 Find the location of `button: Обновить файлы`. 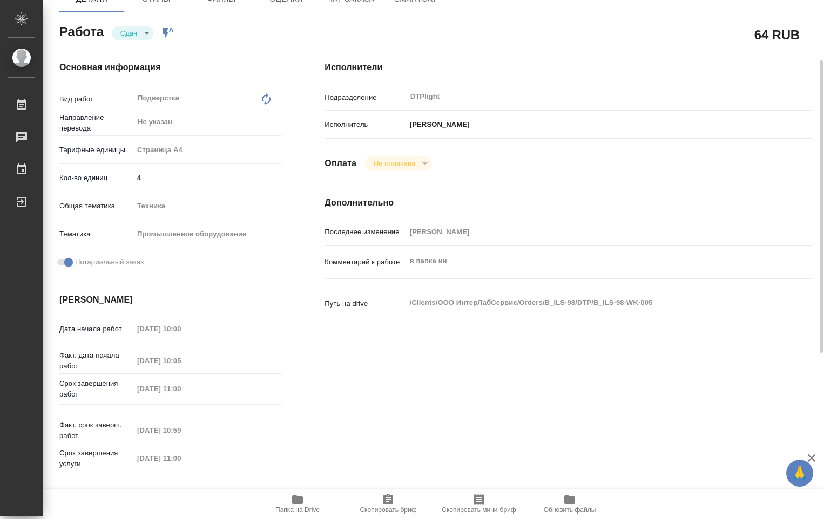

button: Обновить файлы is located at coordinates (570, 504).